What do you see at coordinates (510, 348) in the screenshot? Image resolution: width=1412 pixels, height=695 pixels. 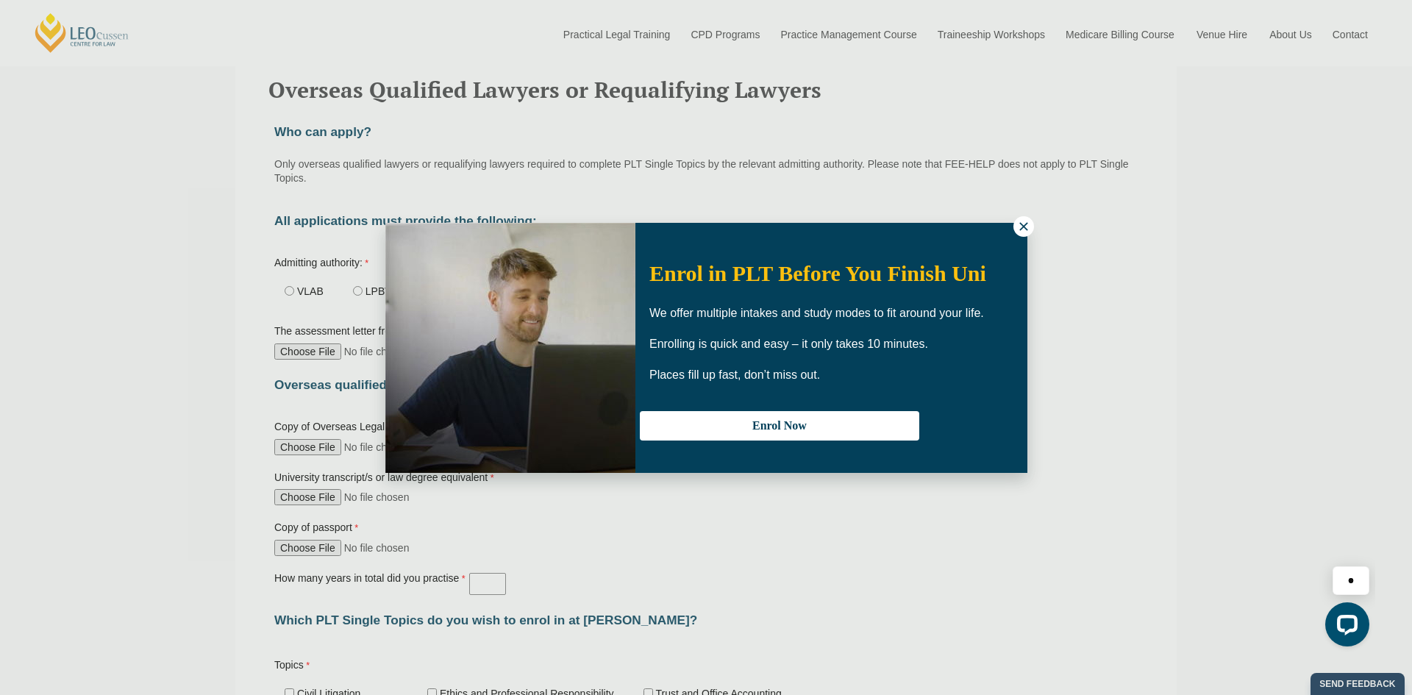 I see `img: Woman in yellow blouse holding folders looking to the right and smiling` at bounding box center [510, 348].